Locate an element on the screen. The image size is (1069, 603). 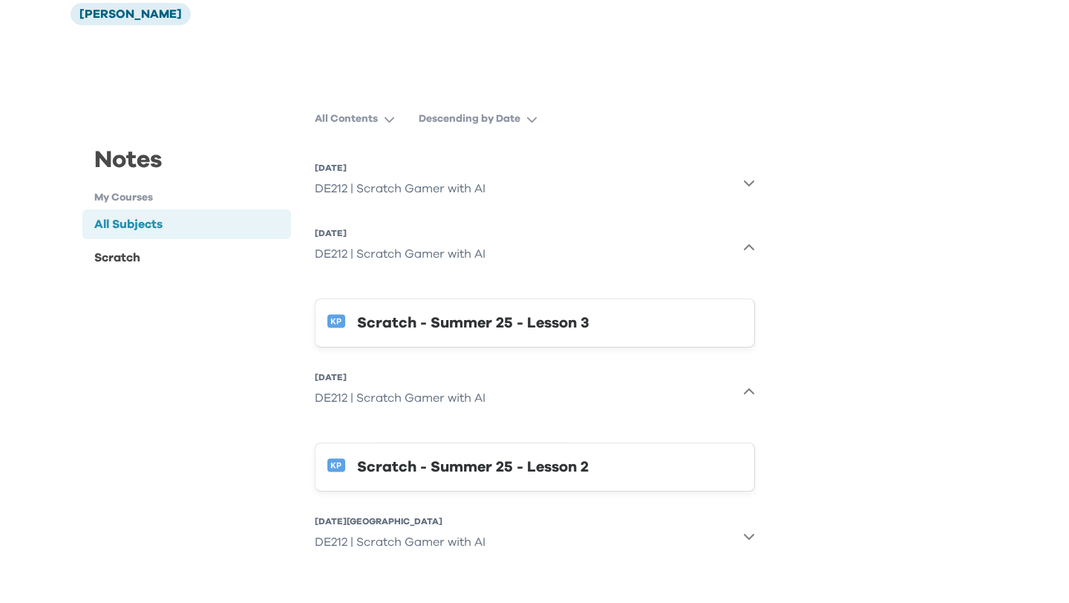
div: Scratch is located at coordinates (117, 258).